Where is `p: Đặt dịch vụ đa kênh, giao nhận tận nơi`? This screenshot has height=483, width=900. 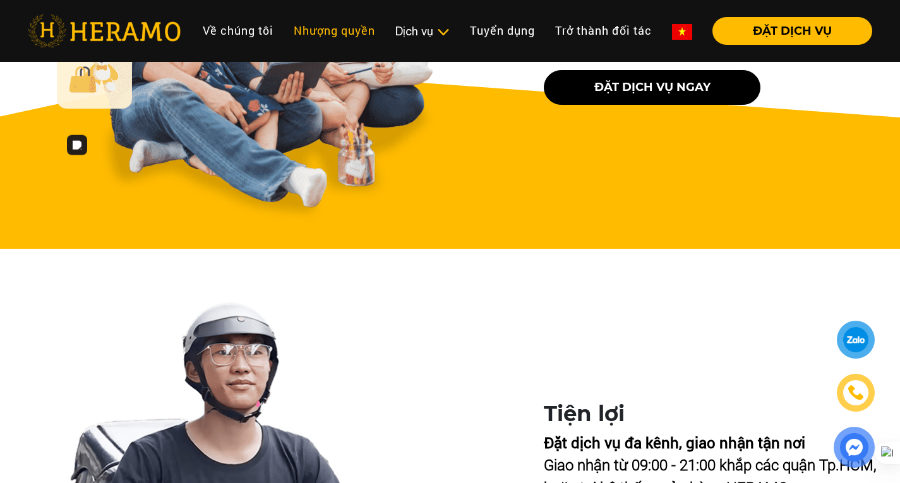
p: Đặt dịch vụ đa kênh, giao nhận tận nơi is located at coordinates (722, 443).